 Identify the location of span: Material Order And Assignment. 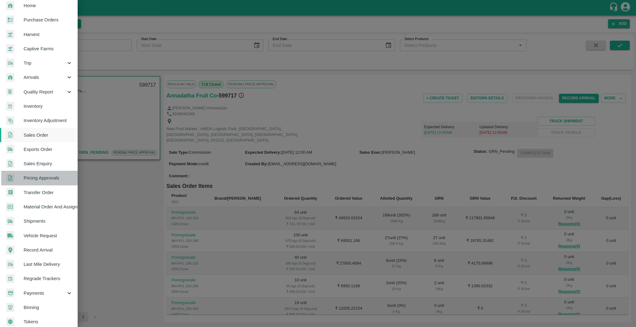
(48, 207).